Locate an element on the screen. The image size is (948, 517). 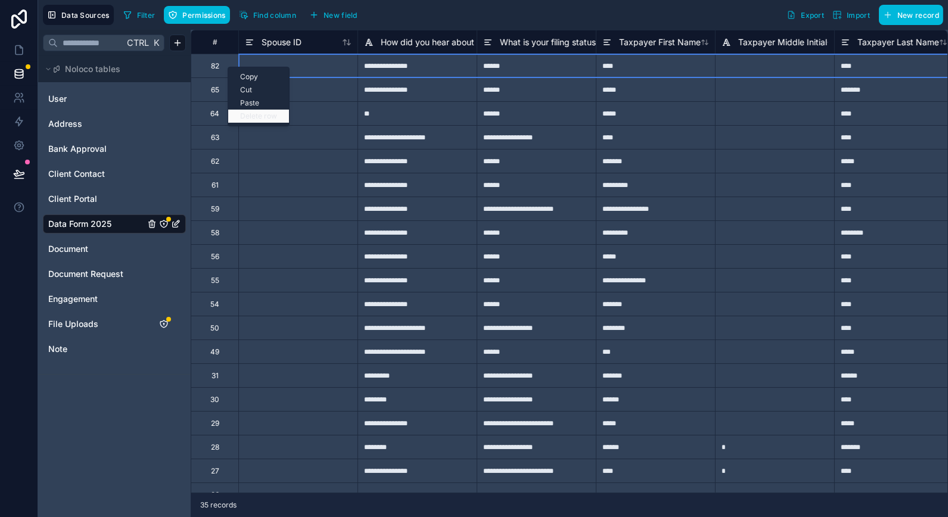
div: 50 is located at coordinates (214, 328).